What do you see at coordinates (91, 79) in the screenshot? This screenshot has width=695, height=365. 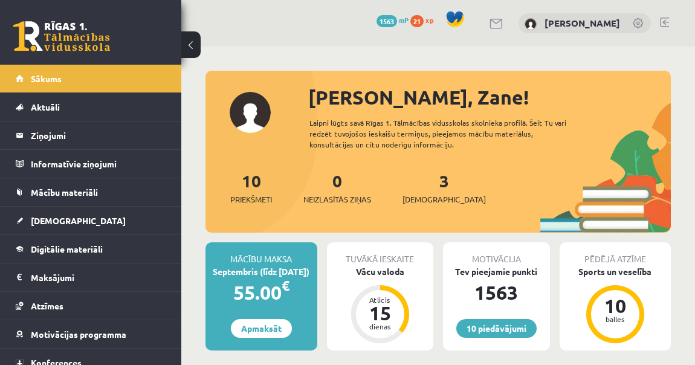 I see `a: Sākums` at bounding box center [91, 79].